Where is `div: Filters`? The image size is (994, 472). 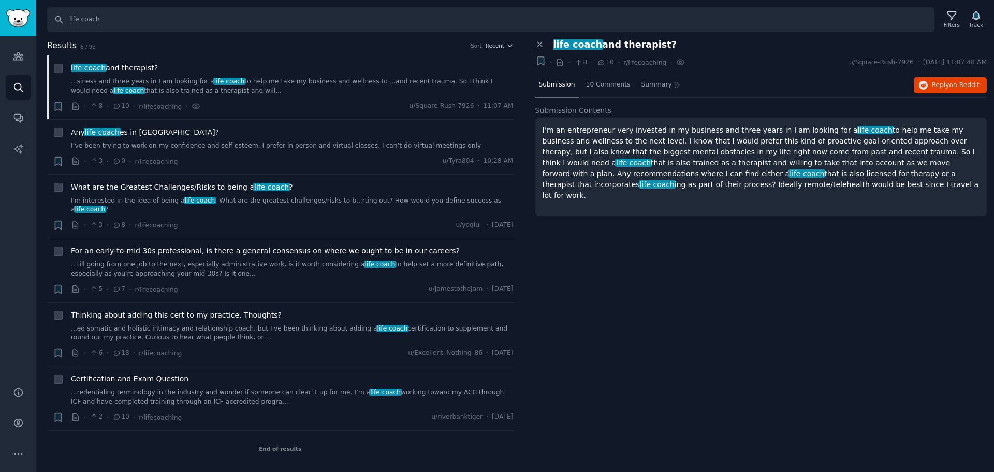
div: Filters is located at coordinates (952, 25).